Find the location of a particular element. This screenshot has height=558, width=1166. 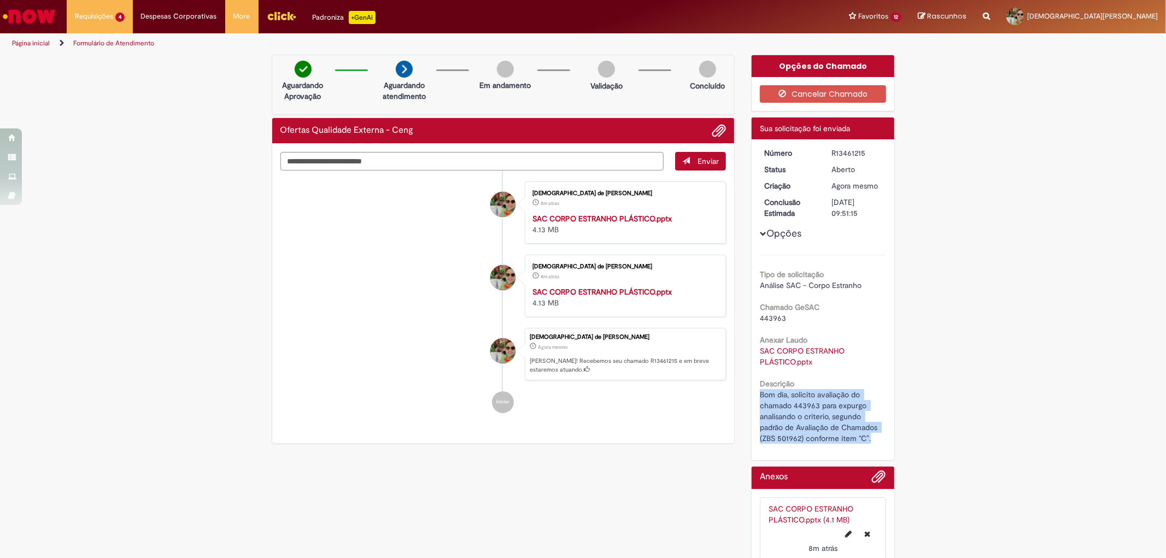

button: Enviar is located at coordinates (700, 161).